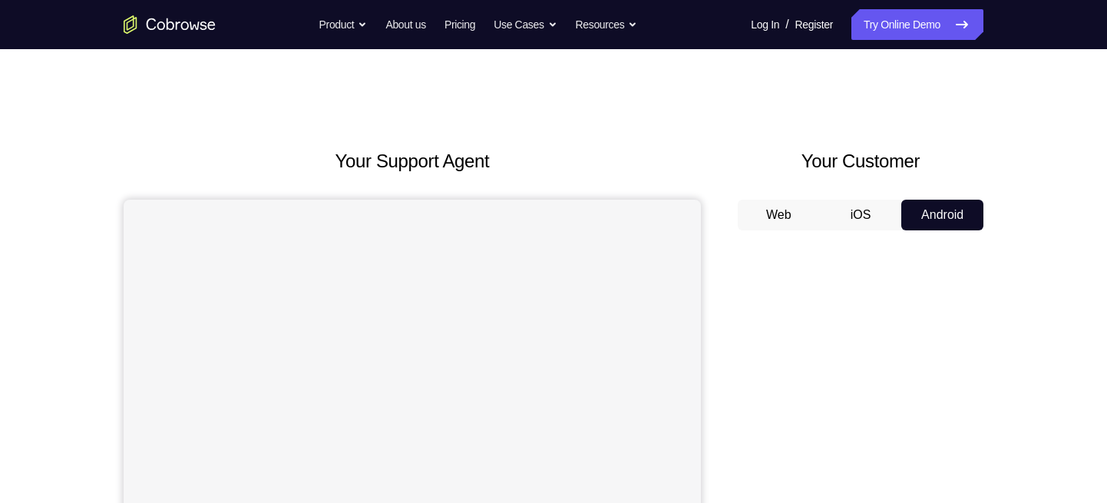 This screenshot has height=503, width=1107. Describe the element at coordinates (343, 25) in the screenshot. I see `button: Product` at that location.